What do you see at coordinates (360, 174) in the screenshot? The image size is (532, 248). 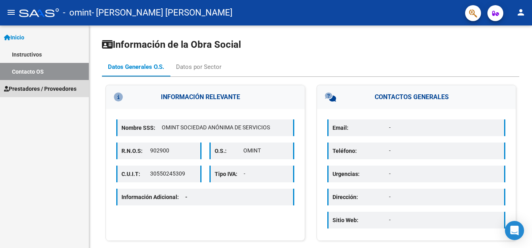 I see `p: Urgencias:` at bounding box center [360, 174].